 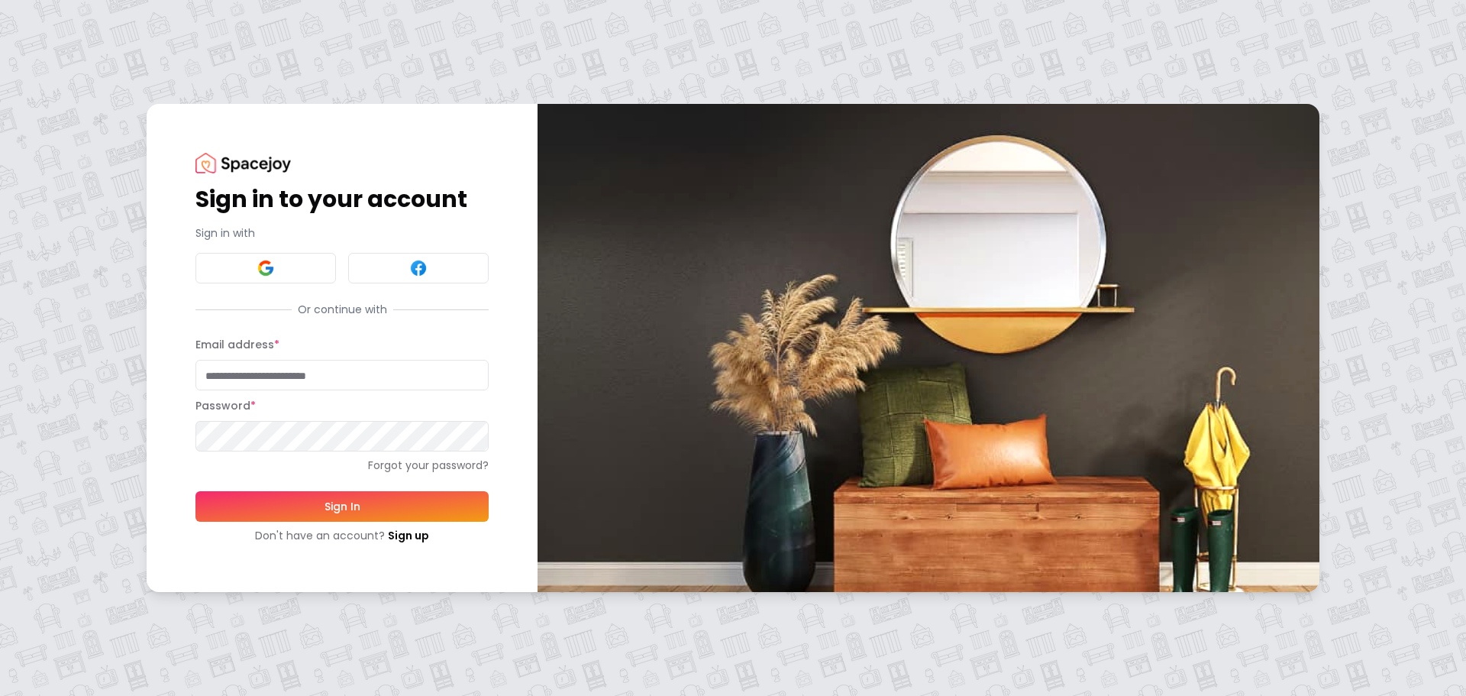 I want to click on img: Spacejoy Logo, so click(x=243, y=163).